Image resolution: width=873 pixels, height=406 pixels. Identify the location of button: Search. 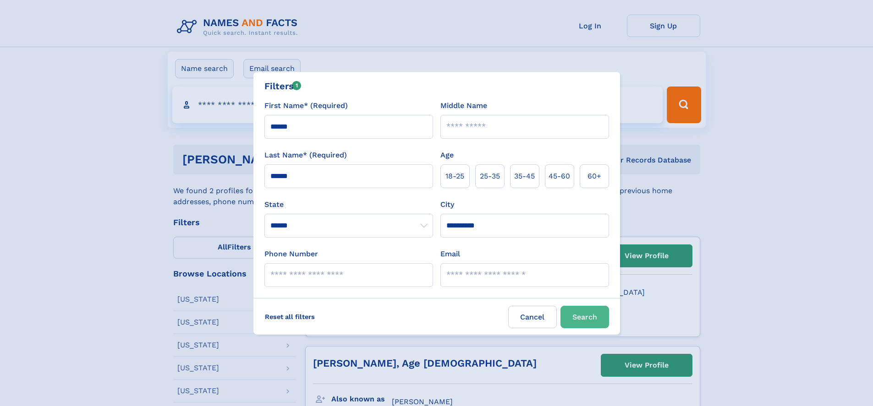
(585, 317).